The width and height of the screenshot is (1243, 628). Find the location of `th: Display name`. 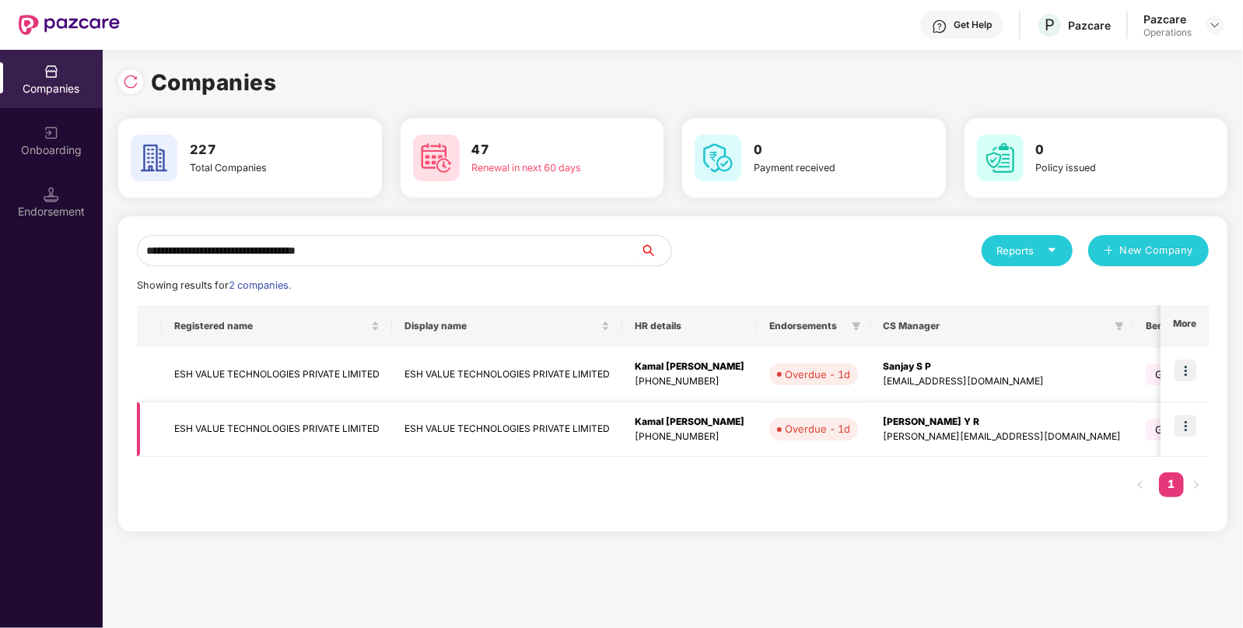

th: Display name is located at coordinates (507, 326).